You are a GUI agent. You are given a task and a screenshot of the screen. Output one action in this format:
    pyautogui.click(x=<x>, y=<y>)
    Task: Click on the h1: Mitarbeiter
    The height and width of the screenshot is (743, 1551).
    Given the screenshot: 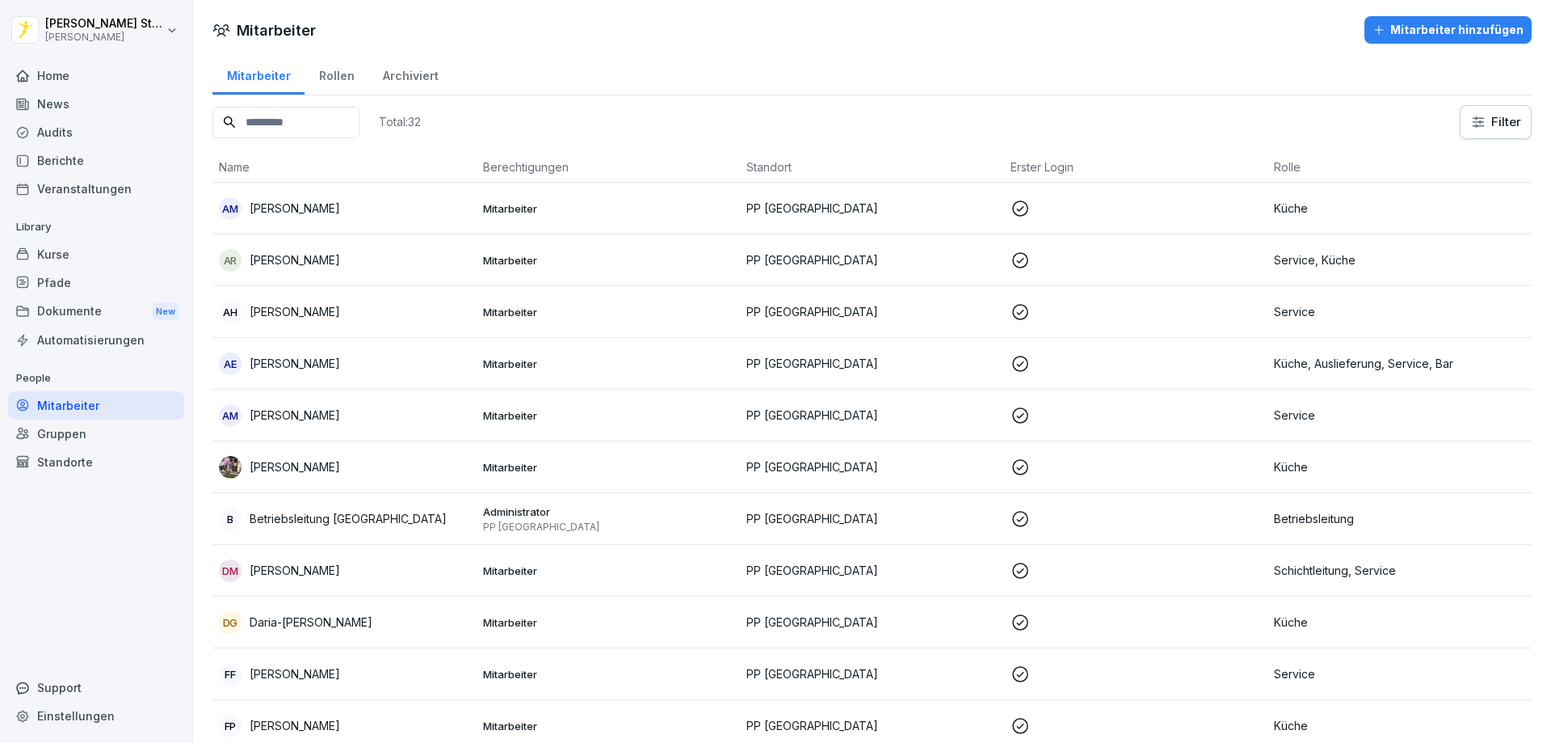 What is the action you would take?
    pyautogui.click(x=276, y=30)
    